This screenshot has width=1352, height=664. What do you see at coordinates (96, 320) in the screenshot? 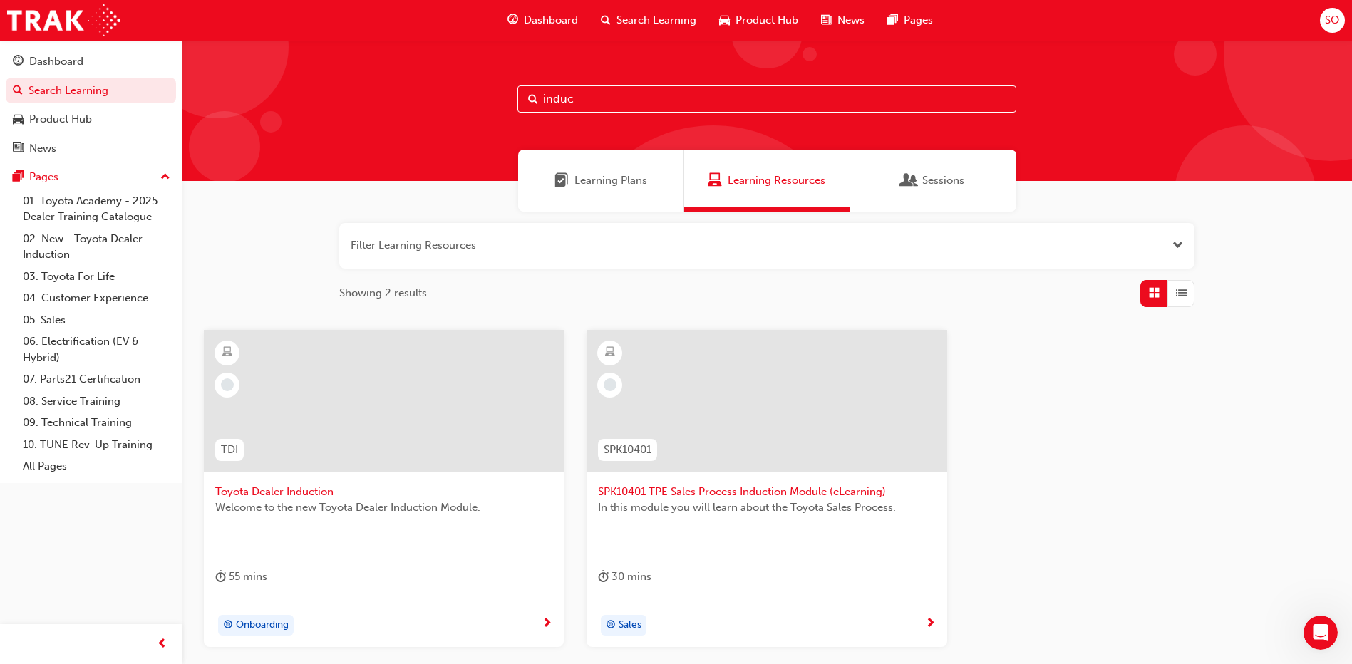
I see `a: 05. Sales` at bounding box center [96, 320].